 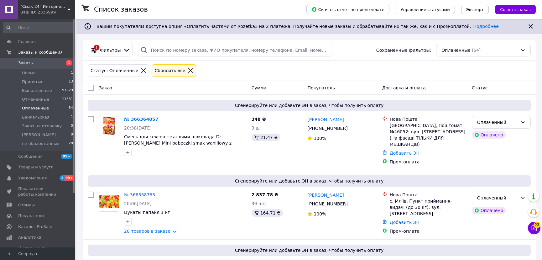 What do you see at coordinates (38, 28) in the screenshot?
I see `input: Поиск` at bounding box center [38, 28].